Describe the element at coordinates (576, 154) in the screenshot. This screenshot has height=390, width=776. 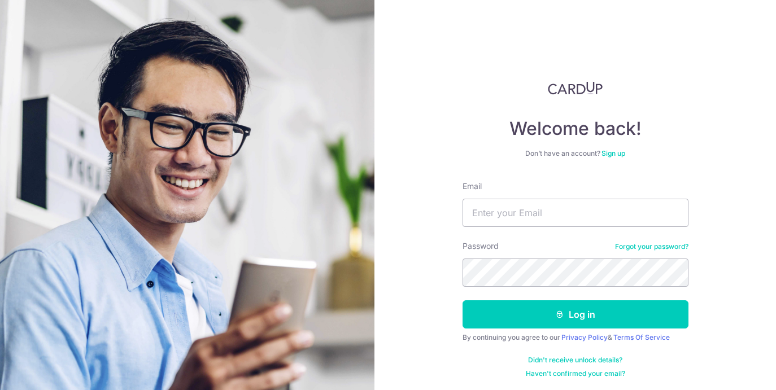
I see `div: Don’t have an account?` at that location.